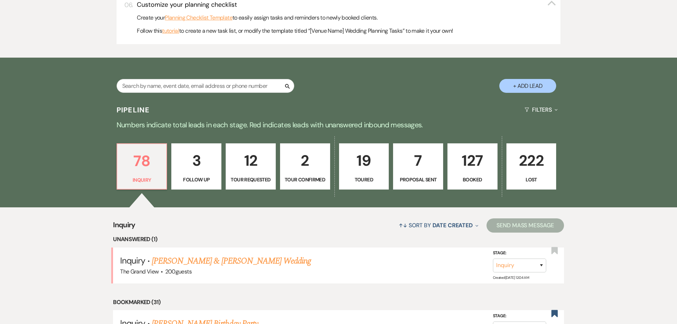  What do you see at coordinates (178, 271) in the screenshot?
I see `span: 200 guests` at bounding box center [178, 271].